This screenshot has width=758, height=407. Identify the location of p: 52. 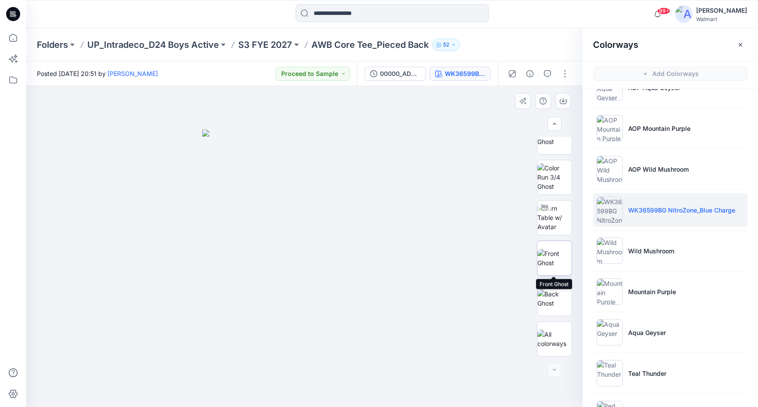
(446, 45).